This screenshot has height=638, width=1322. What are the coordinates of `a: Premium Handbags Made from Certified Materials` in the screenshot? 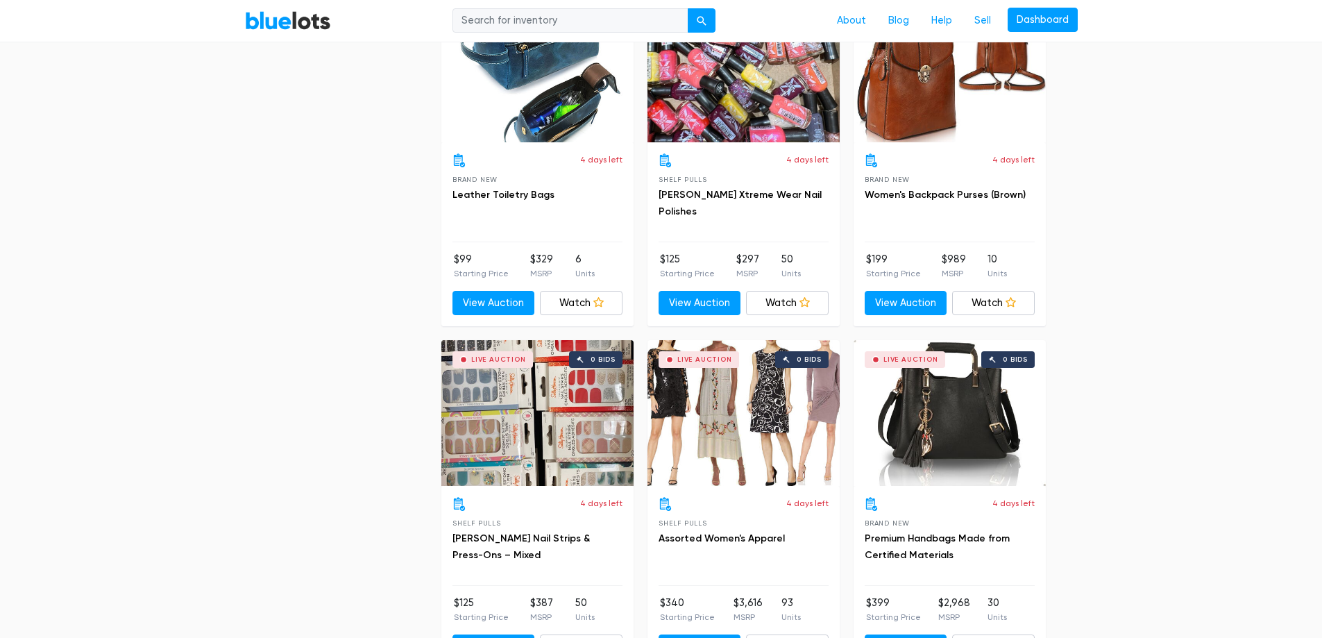 It's located at (937, 546).